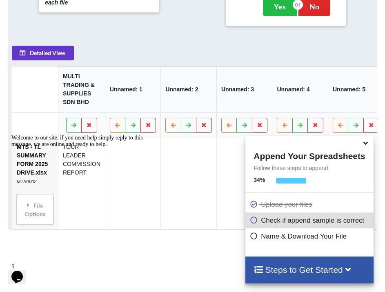 This screenshot has width=385, height=292. What do you see at coordinates (310, 221) in the screenshot?
I see `p: Check if append sample is correct` at bounding box center [310, 221].